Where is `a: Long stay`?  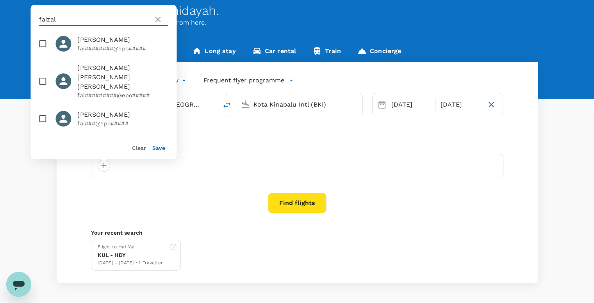
a: Long stay is located at coordinates (214, 52).